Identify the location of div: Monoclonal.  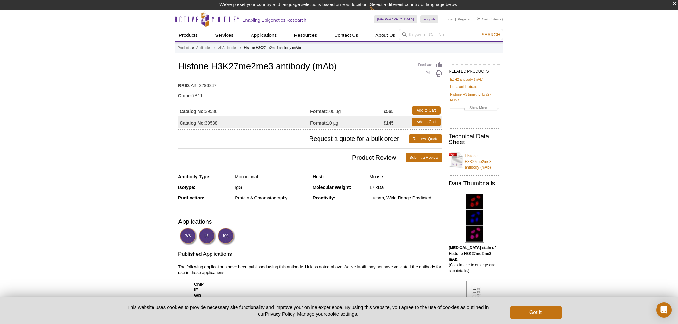
(271, 177).